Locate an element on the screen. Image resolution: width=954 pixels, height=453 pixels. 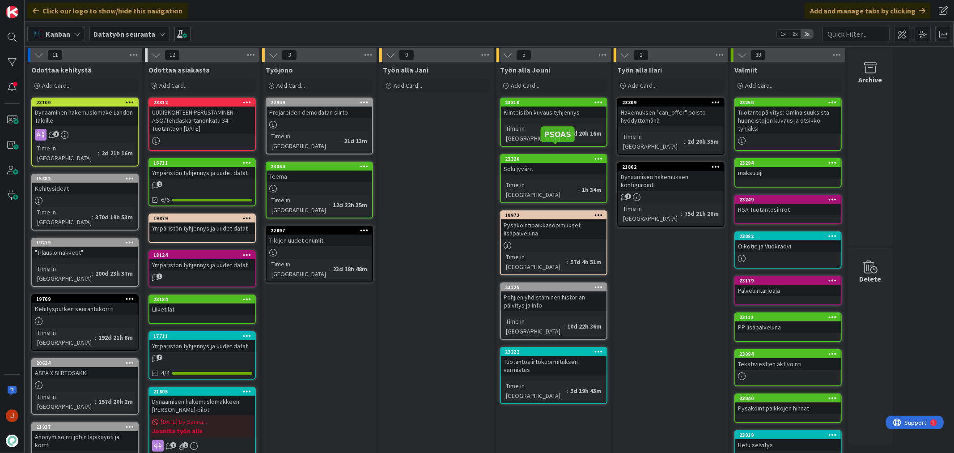
span: Odottaa kehitystä is located at coordinates (61, 70).